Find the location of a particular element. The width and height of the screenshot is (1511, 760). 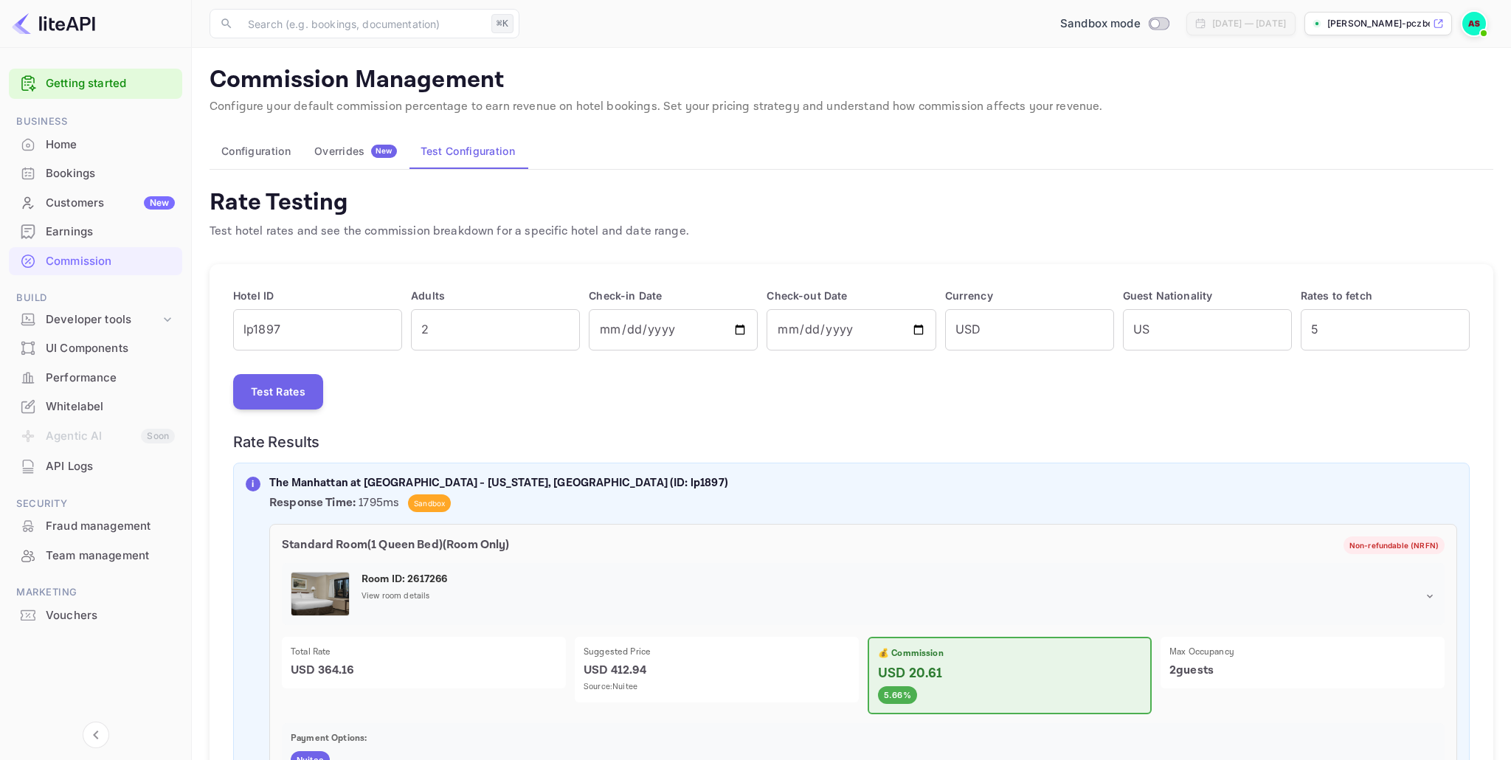

p: Room ID: 2617266 is located at coordinates (899, 579).